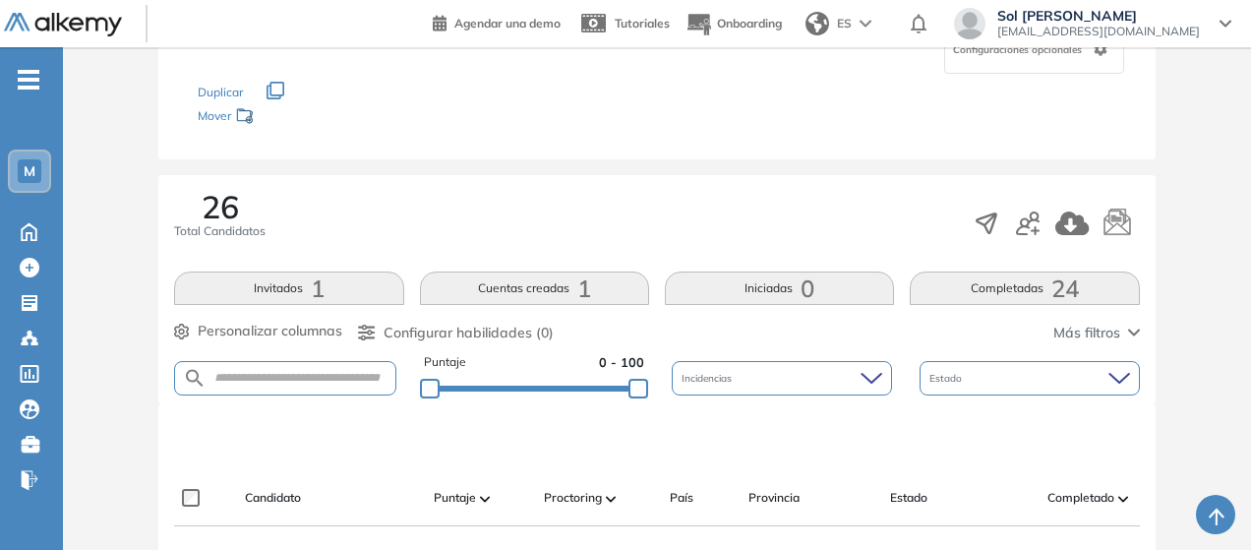 The width and height of the screenshot is (1251, 550). Describe the element at coordinates (219, 231) in the screenshot. I see `span: Total Candidatos` at that location.